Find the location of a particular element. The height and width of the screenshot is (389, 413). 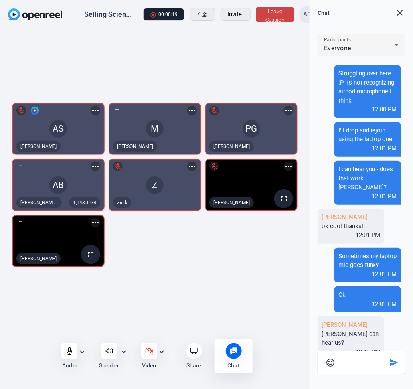

div: AS is located at coordinates (58, 129).